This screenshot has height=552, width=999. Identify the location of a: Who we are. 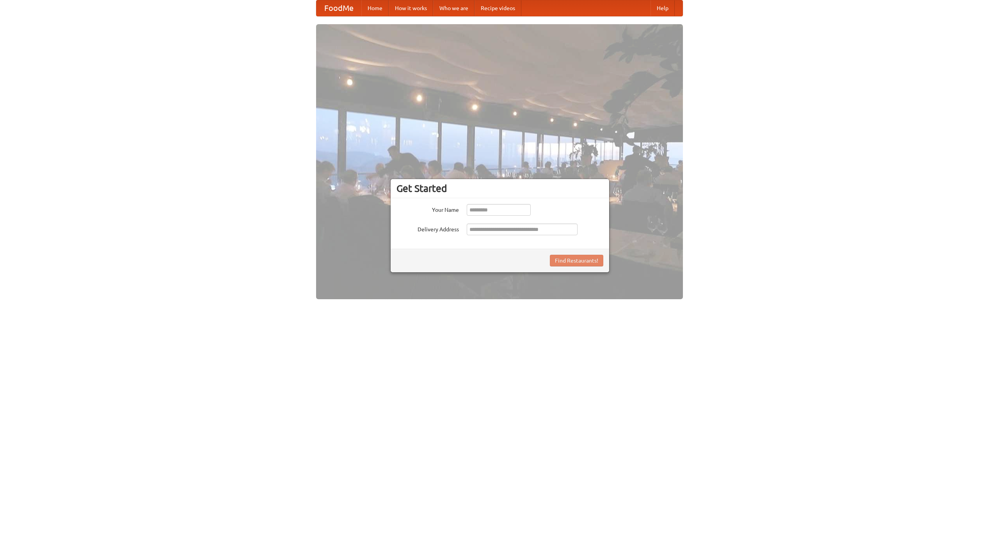
(454, 8).